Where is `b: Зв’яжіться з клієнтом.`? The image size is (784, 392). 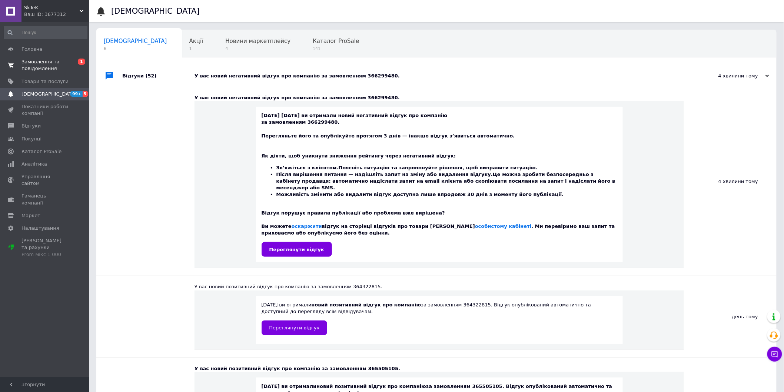 b: Зв’яжіться з клієнтом. is located at coordinates (308, 168).